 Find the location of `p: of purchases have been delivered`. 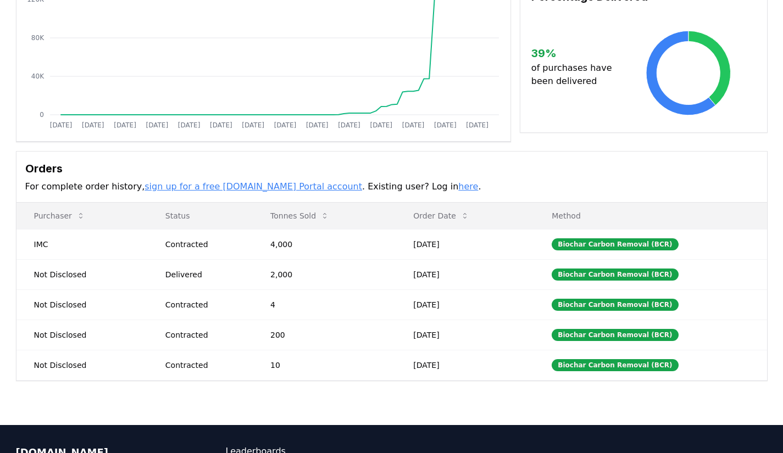

p: of purchases have been delivered is located at coordinates (576, 75).